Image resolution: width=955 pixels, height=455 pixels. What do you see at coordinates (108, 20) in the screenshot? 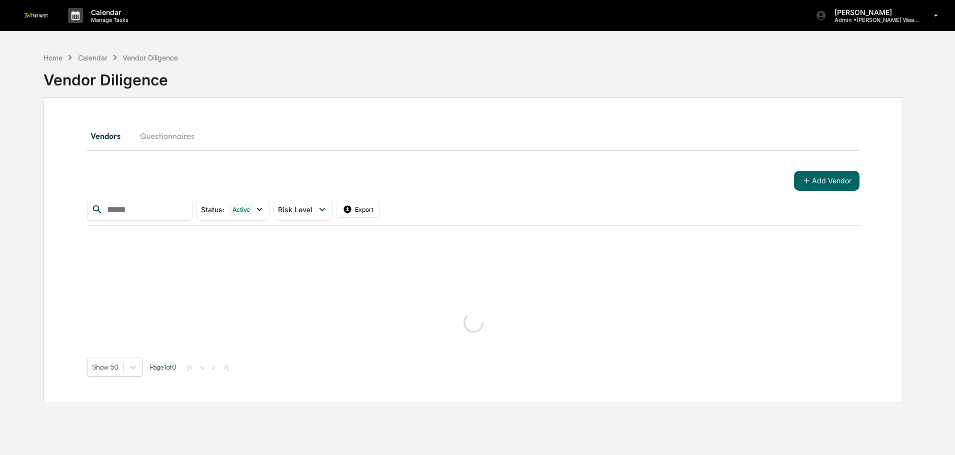
I see `p: Manage Tasks` at bounding box center [108, 20].